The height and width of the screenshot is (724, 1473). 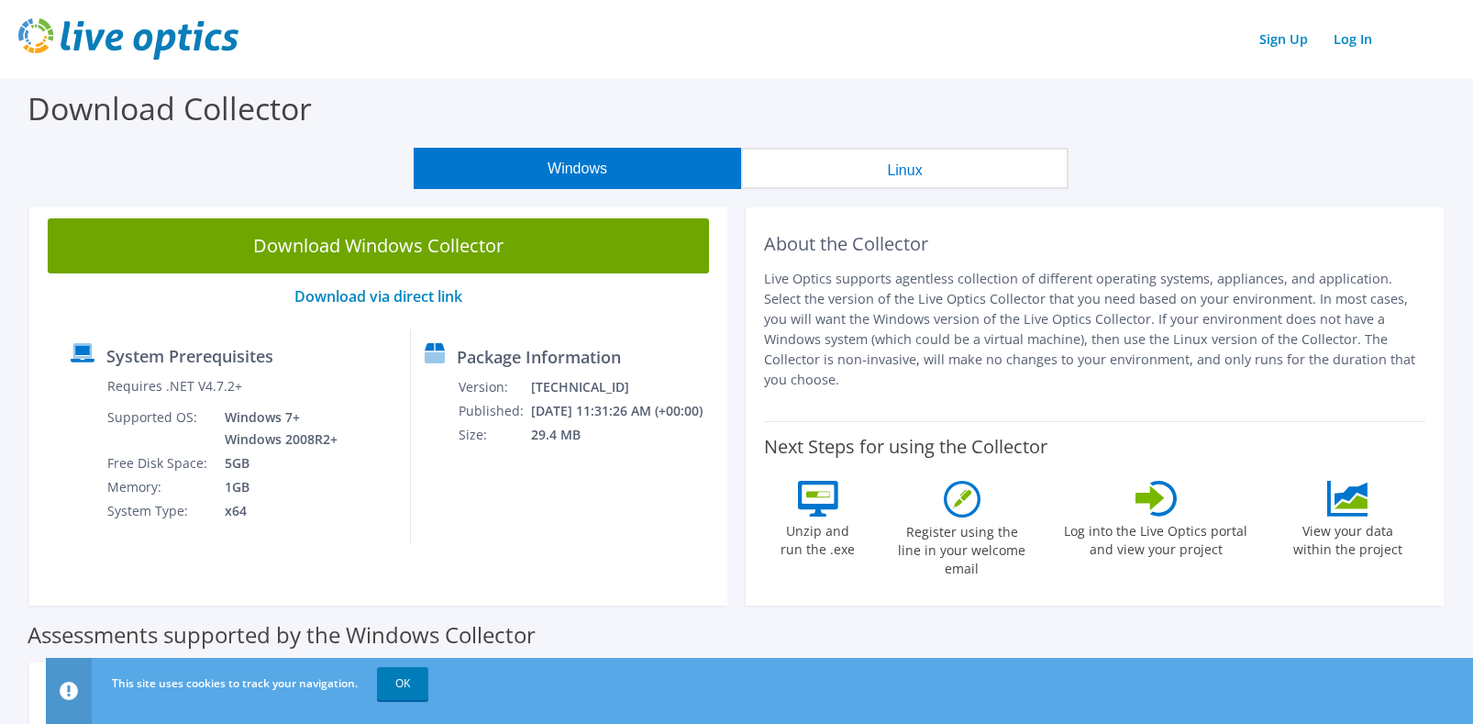 I want to click on label: Download Collector, so click(x=170, y=108).